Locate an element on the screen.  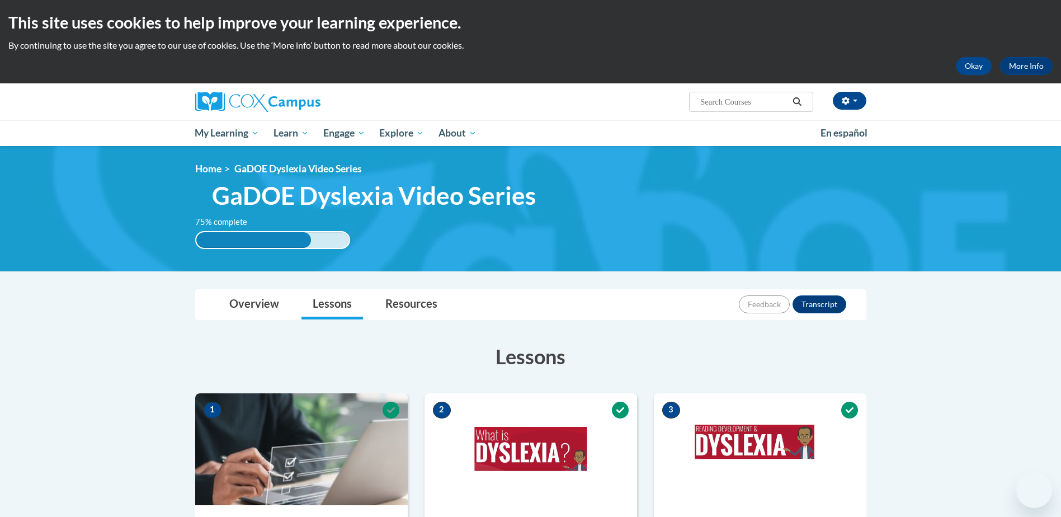
span: 2 is located at coordinates (442, 410).